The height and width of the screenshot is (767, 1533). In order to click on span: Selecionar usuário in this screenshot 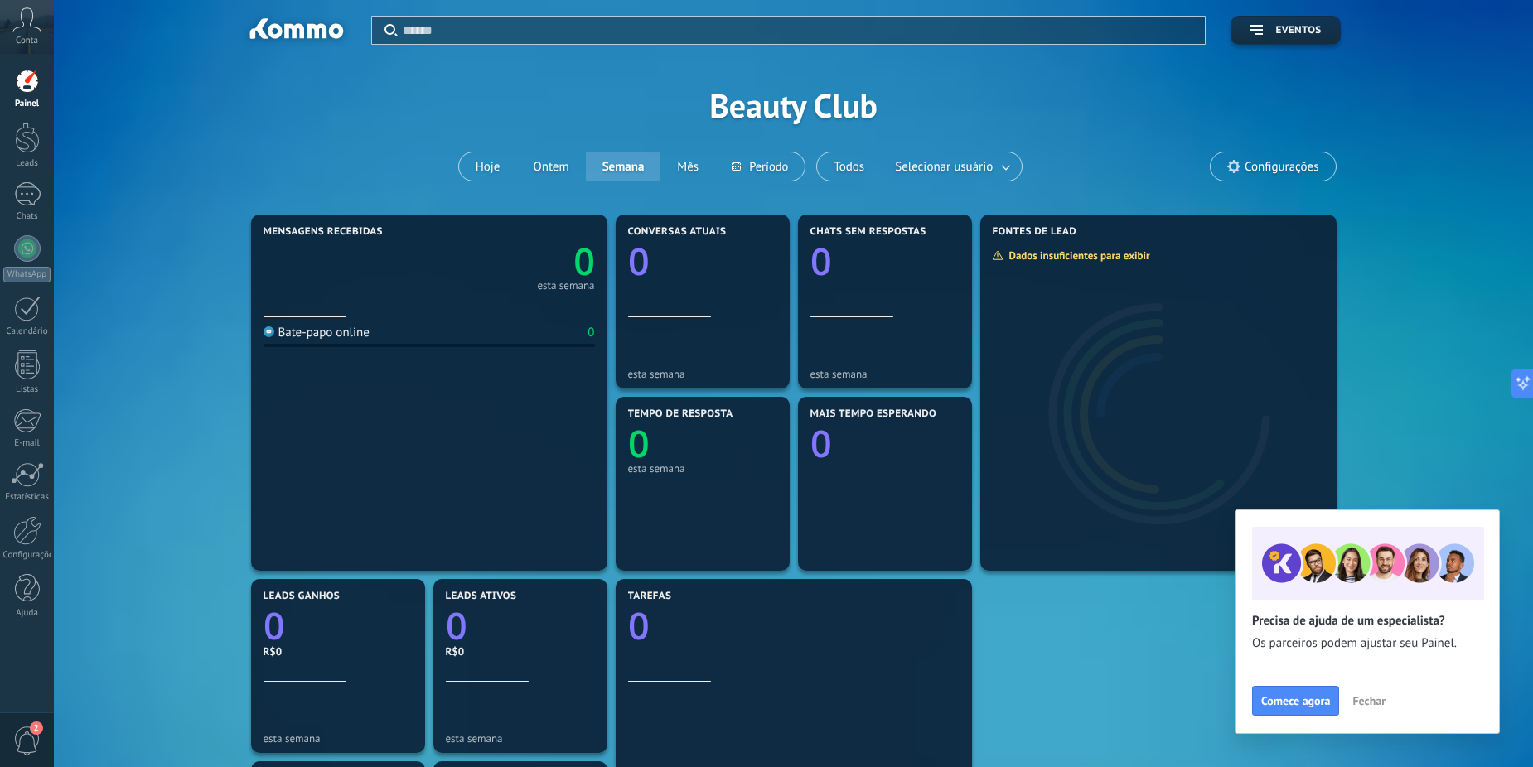, I will do `click(944, 167)`.